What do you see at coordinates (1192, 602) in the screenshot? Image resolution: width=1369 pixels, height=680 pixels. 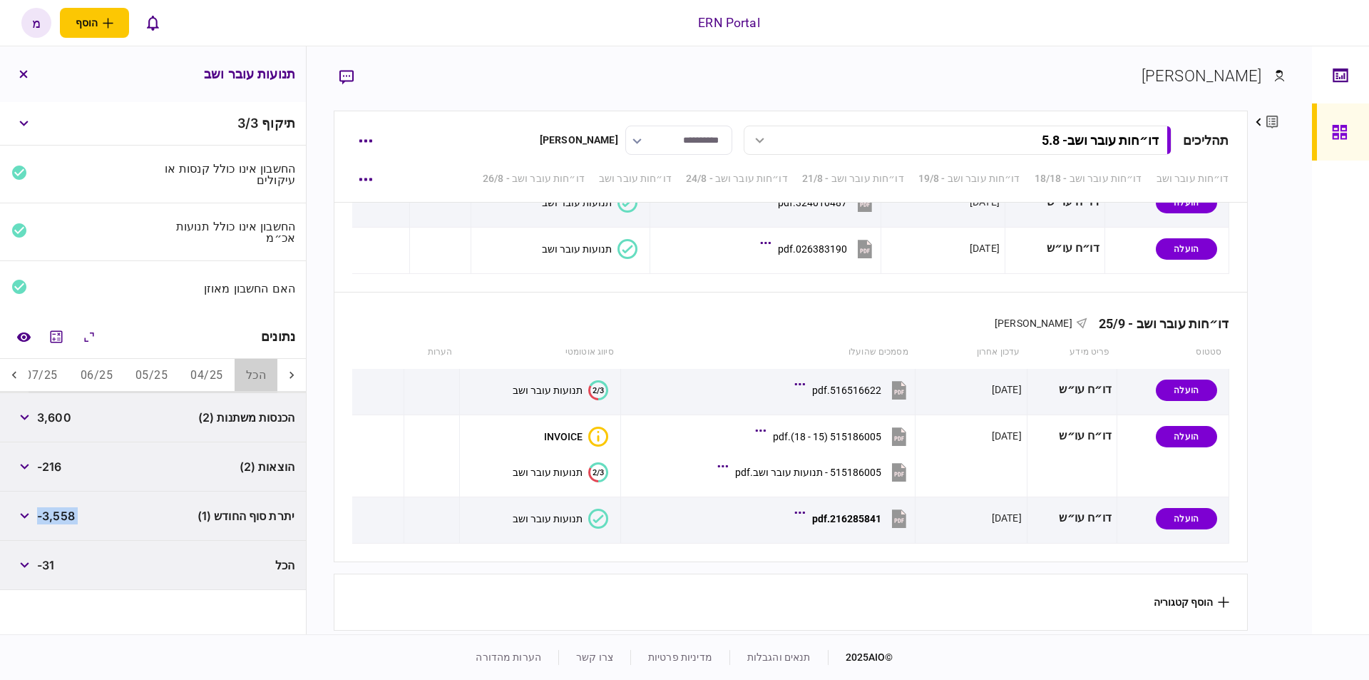 I see `button: הוסף קטגוריה` at bounding box center [1192, 602].